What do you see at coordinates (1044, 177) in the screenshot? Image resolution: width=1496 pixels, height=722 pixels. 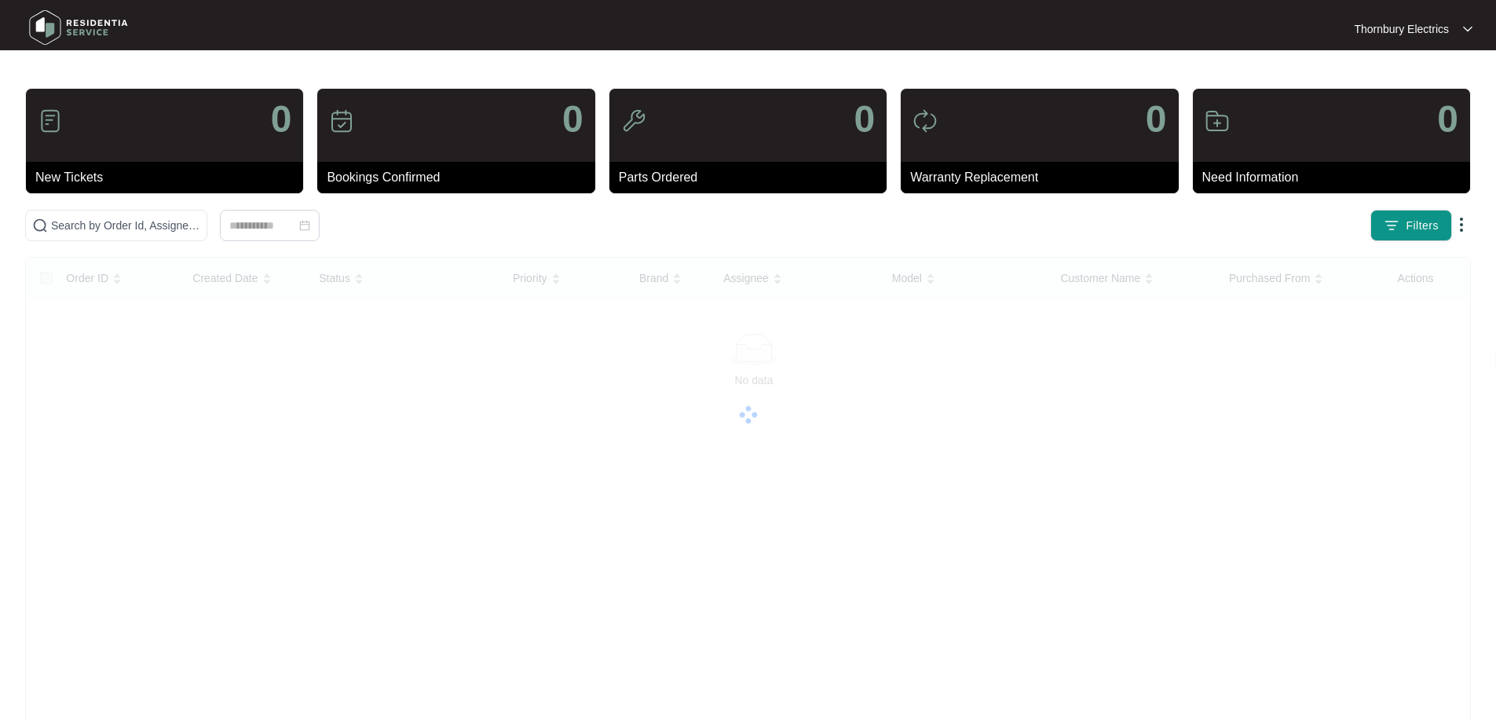 I see `p: Warranty Replacement` at bounding box center [1044, 177].